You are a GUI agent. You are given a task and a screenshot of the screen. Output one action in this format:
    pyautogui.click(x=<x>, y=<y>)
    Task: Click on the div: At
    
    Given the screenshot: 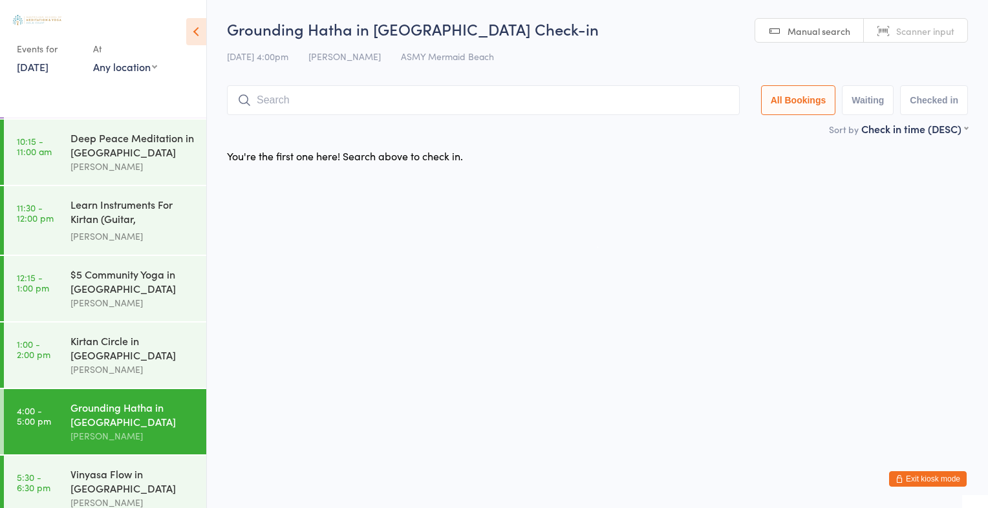 What is the action you would take?
    pyautogui.click(x=125, y=48)
    